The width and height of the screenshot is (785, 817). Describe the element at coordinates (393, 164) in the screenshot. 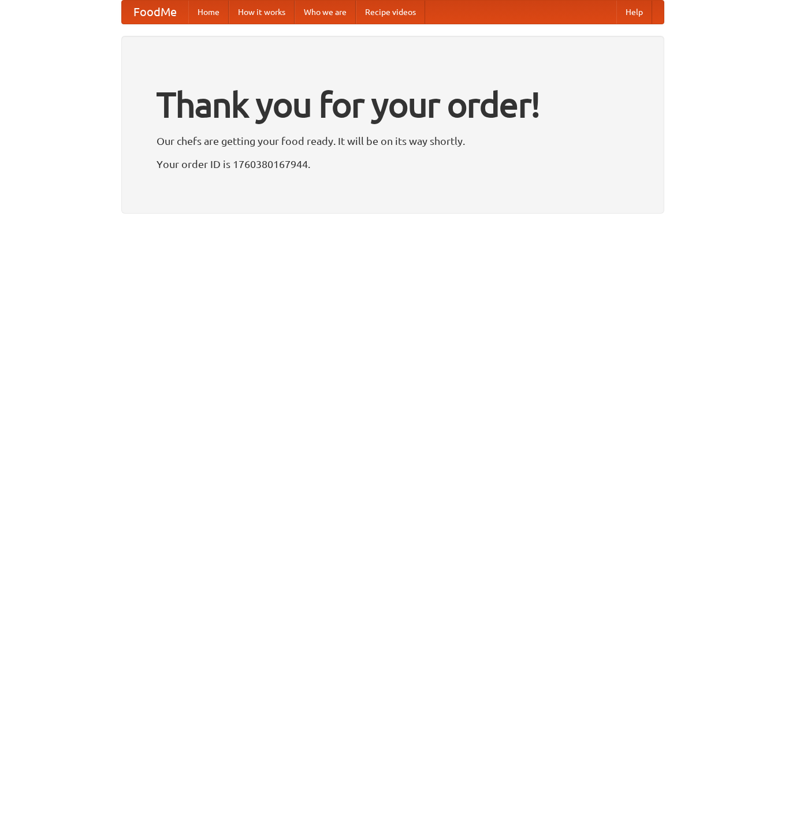

I see `p: Your order ID is 1760380167944.` at that location.